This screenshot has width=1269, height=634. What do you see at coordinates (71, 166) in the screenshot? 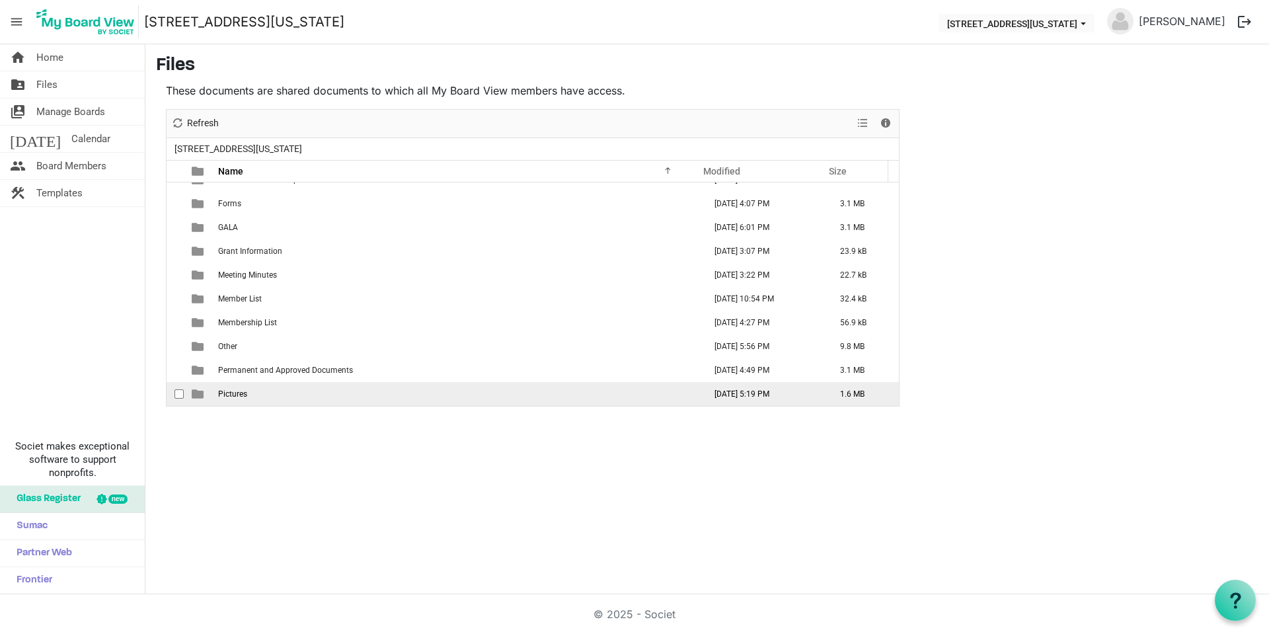
I see `span: Board Members` at bounding box center [71, 166].